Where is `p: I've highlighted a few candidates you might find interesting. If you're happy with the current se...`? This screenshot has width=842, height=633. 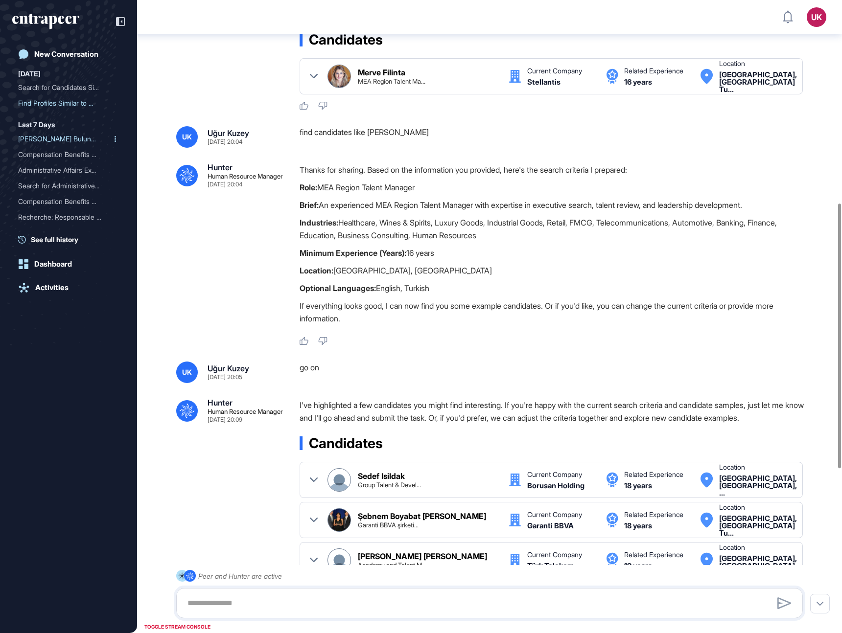 p: I've highlighted a few candidates you might find interesting. If you're happy with the current se... is located at coordinates (555, 412).